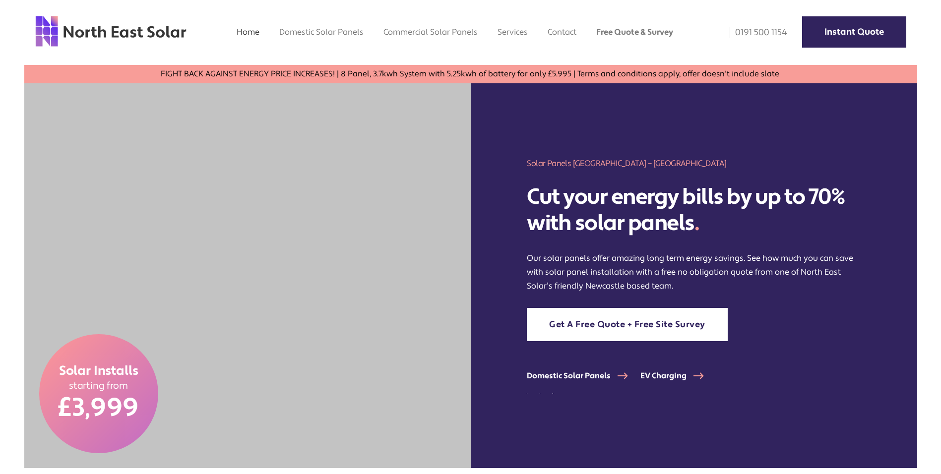 The height and width of the screenshot is (474, 941). Describe the element at coordinates (98, 408) in the screenshot. I see `span: £3,999` at that location.